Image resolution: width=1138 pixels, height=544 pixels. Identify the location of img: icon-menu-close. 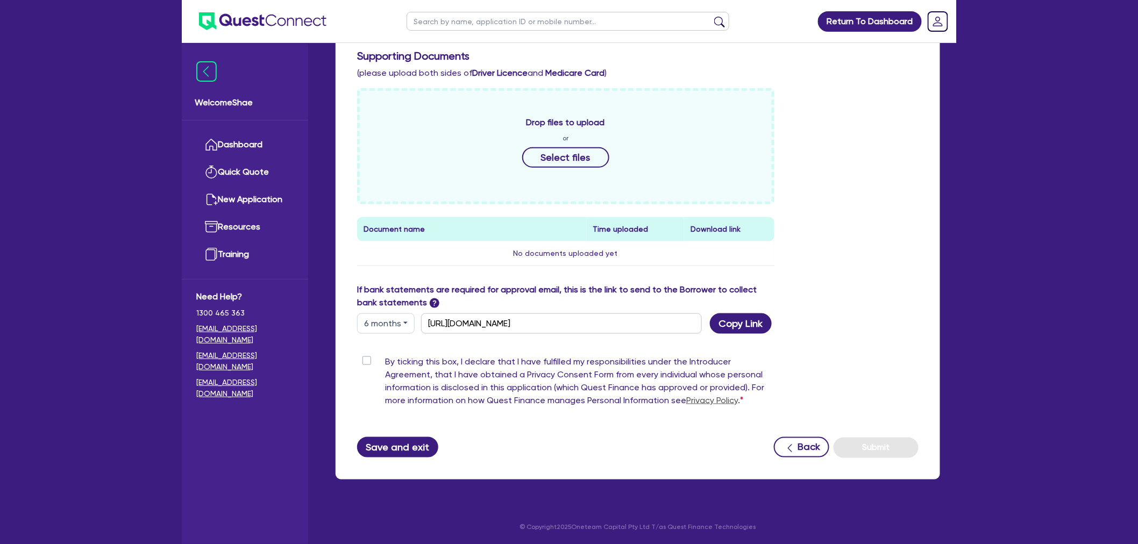
(206, 72).